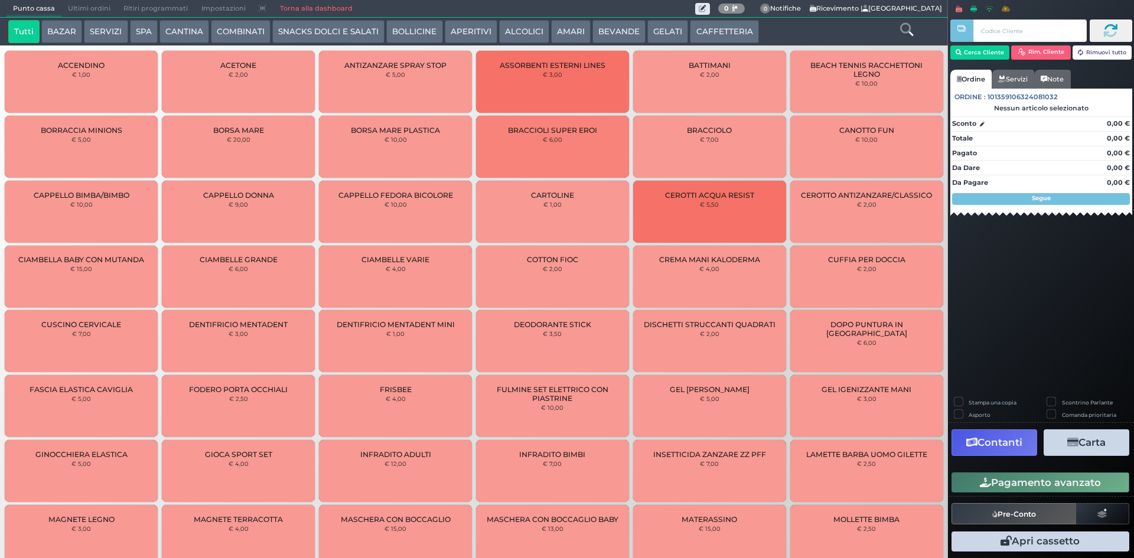  What do you see at coordinates (239, 259) in the screenshot?
I see `span: CIAMBELLE GRANDE` at bounding box center [239, 259].